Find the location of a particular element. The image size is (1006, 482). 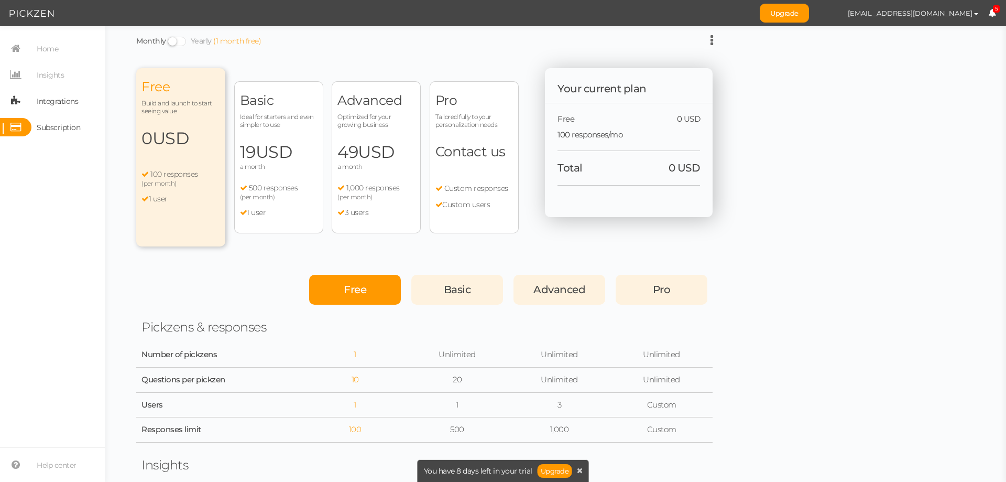

div: Insights is located at coordinates (220, 465).